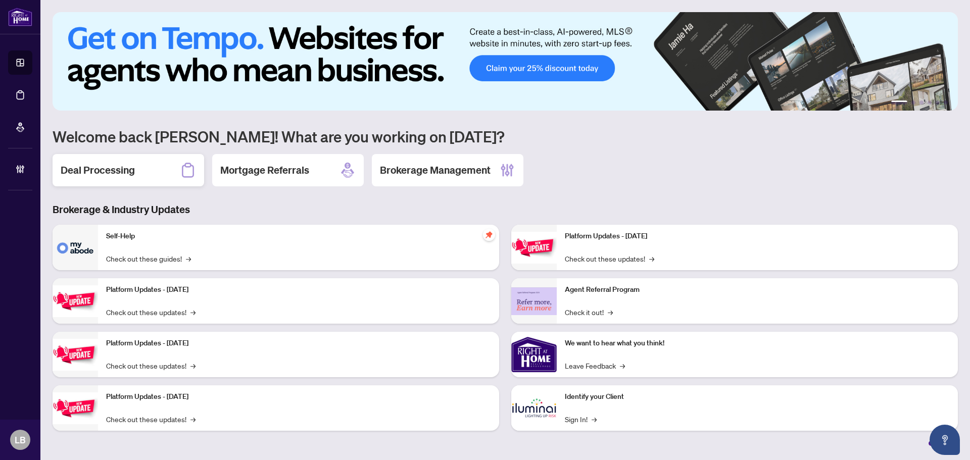  I want to click on img: logo, so click(20, 17).